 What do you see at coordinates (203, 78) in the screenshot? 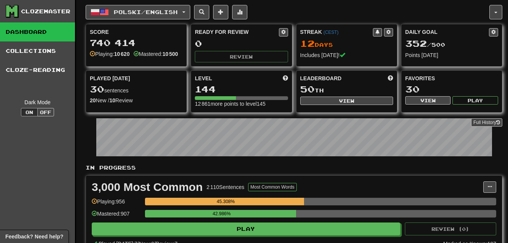
I see `span: Level` at bounding box center [203, 78].